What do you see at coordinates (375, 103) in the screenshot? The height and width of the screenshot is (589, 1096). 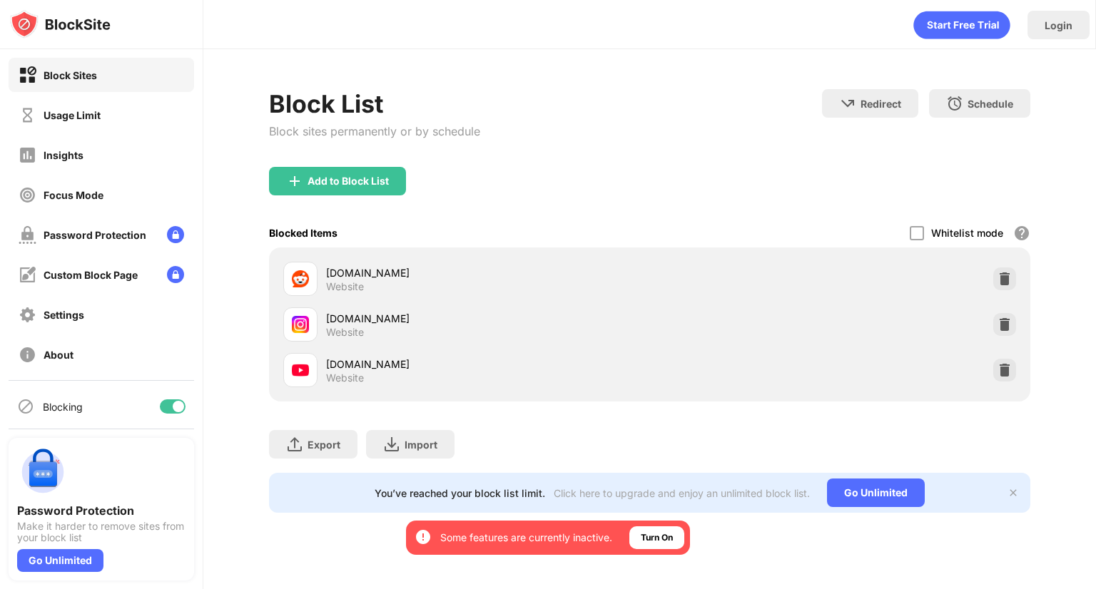 I see `div: Block List` at bounding box center [375, 103].